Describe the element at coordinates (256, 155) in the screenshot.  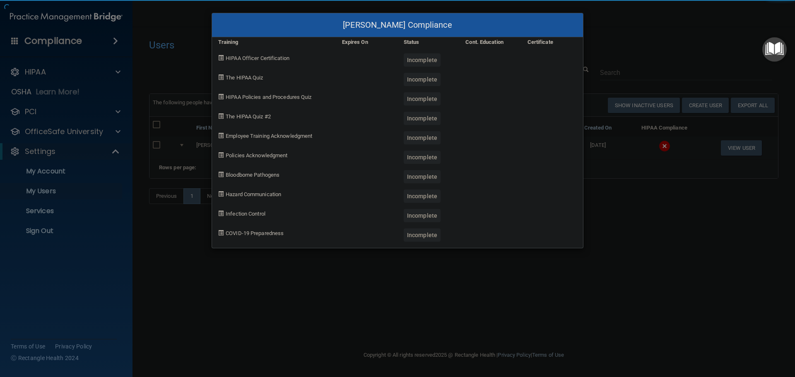
I see `span: Policies Acknowledgment` at that location.